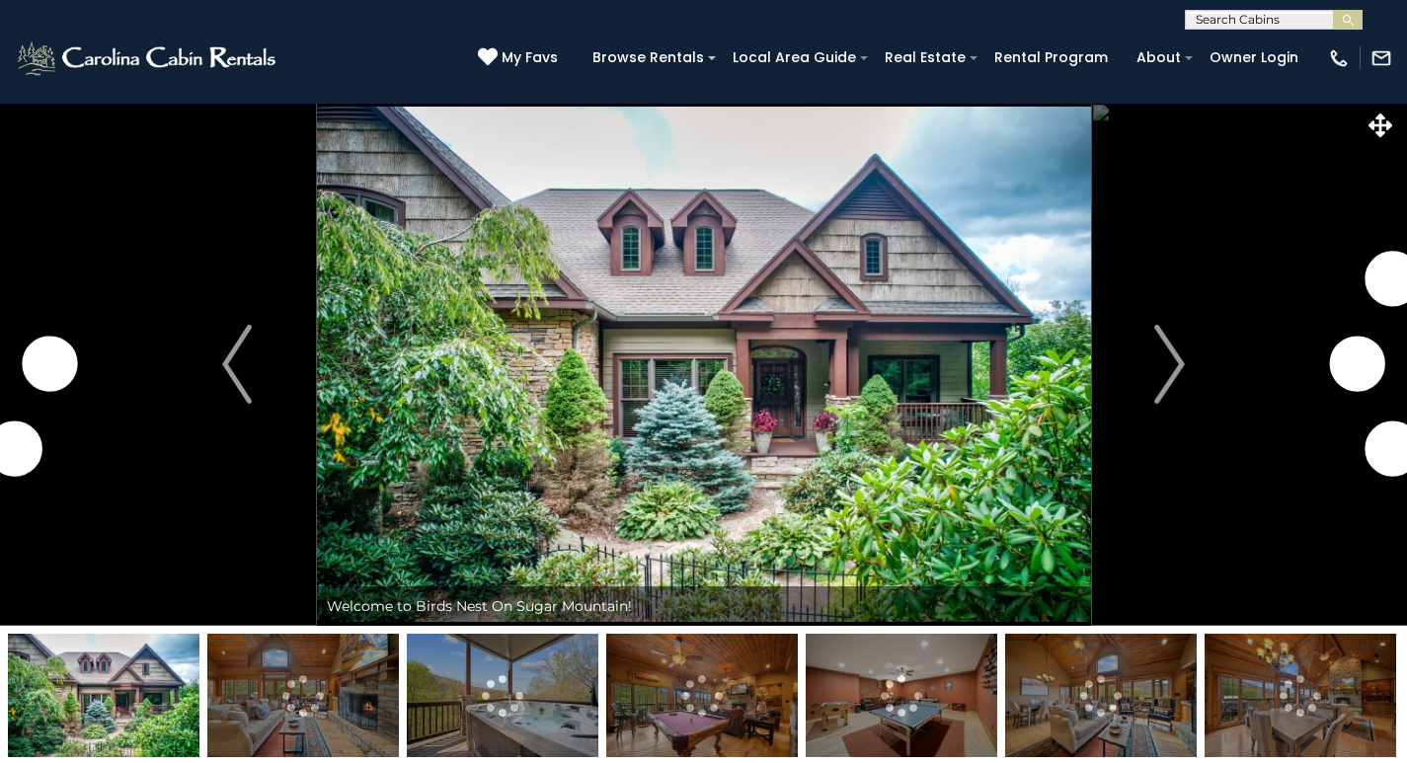  Describe the element at coordinates (702, 695) in the screenshot. I see `img: 168603370` at that location.